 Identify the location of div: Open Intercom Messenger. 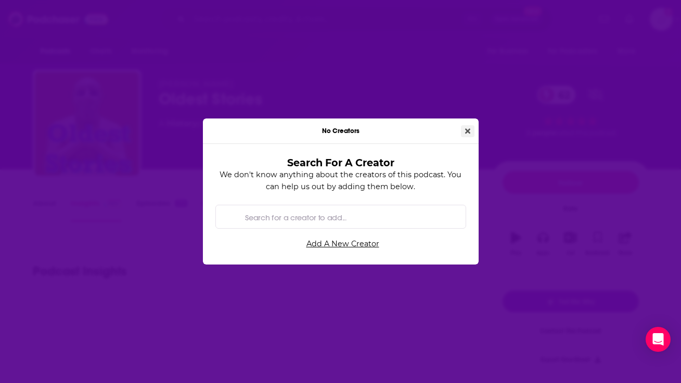
(658, 340).